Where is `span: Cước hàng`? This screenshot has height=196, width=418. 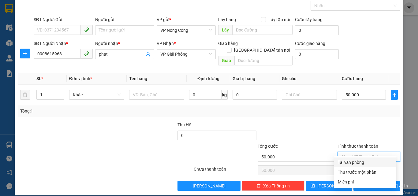
span: Cước hàng is located at coordinates (352, 79).